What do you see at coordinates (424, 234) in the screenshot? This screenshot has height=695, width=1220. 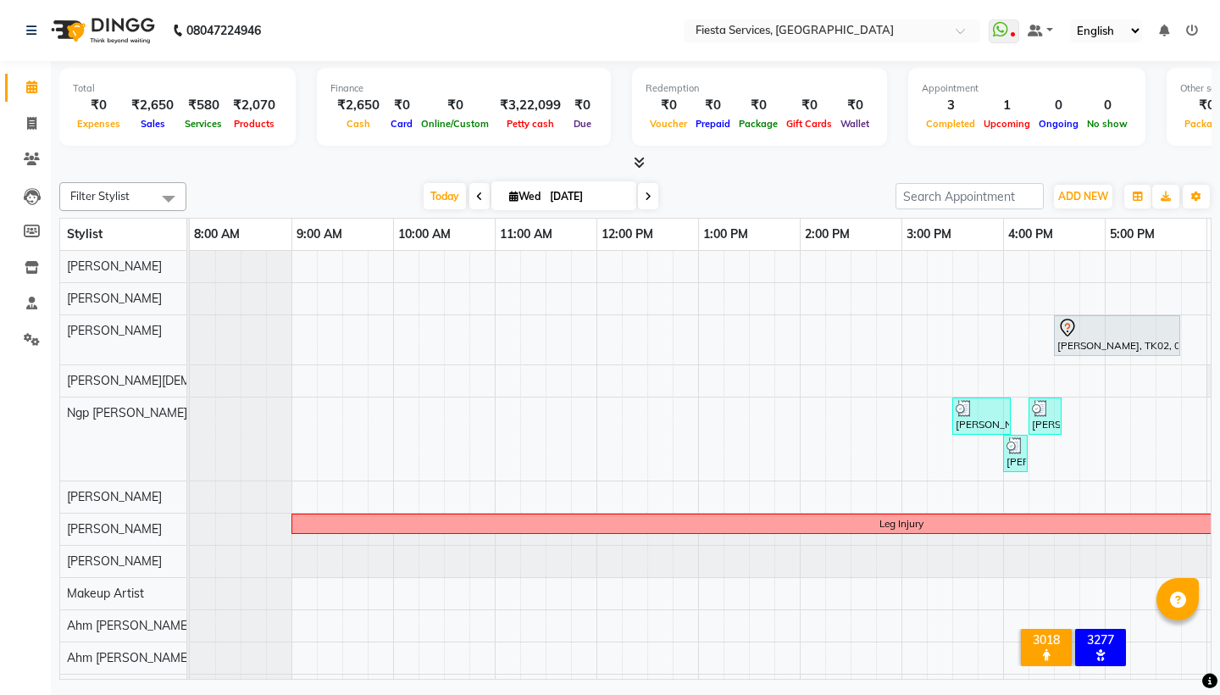 I see `a: 10:00 AM` at bounding box center [424, 234].